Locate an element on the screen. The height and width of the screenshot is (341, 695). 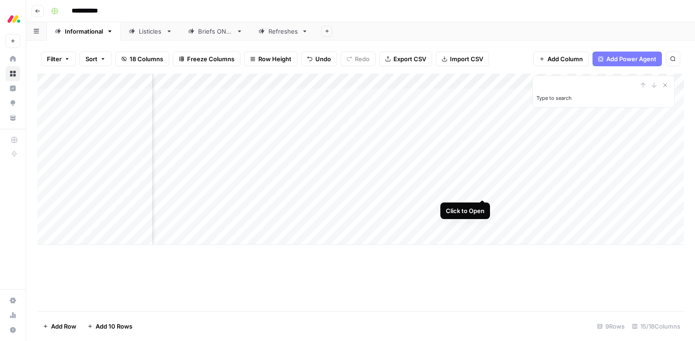
button: Close Search is located at coordinates (665, 85).